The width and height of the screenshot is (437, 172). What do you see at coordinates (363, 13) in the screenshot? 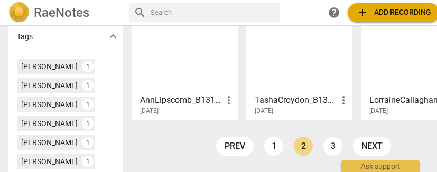
I see `span: add` at bounding box center [363, 13].